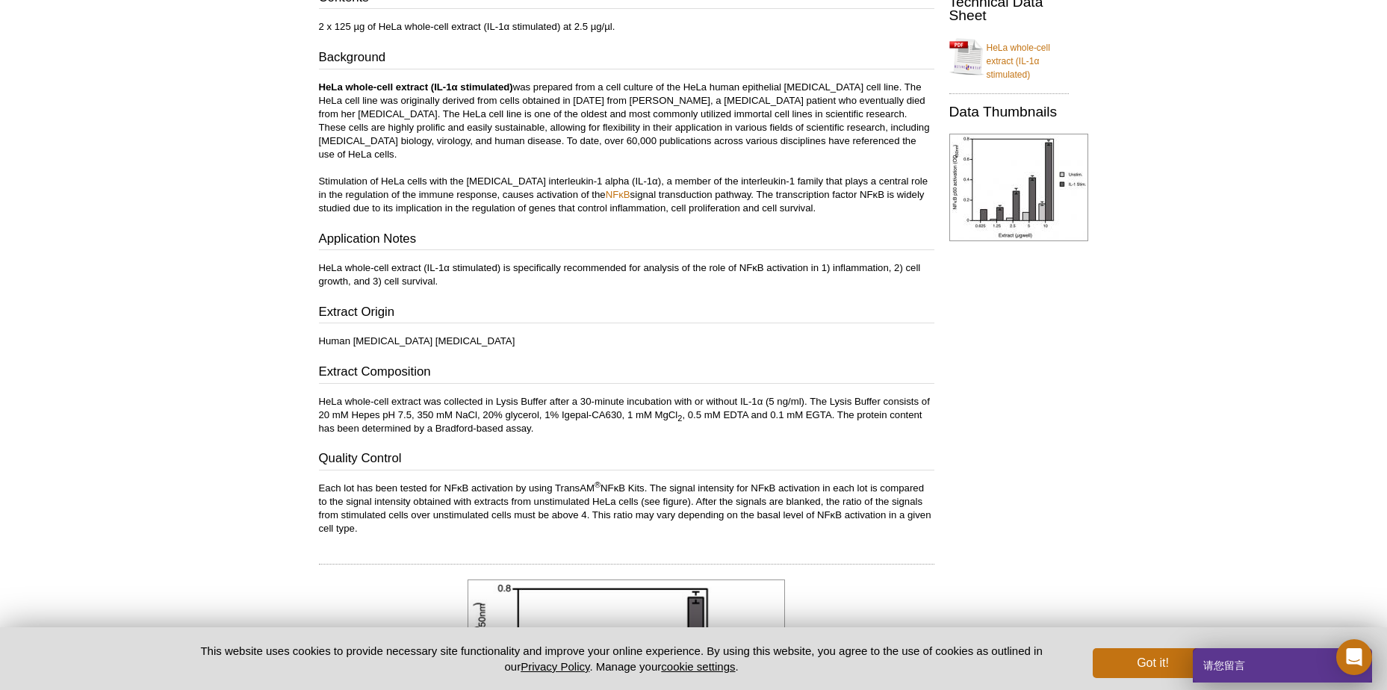  I want to click on h3: Application Notes, so click(627, 241).